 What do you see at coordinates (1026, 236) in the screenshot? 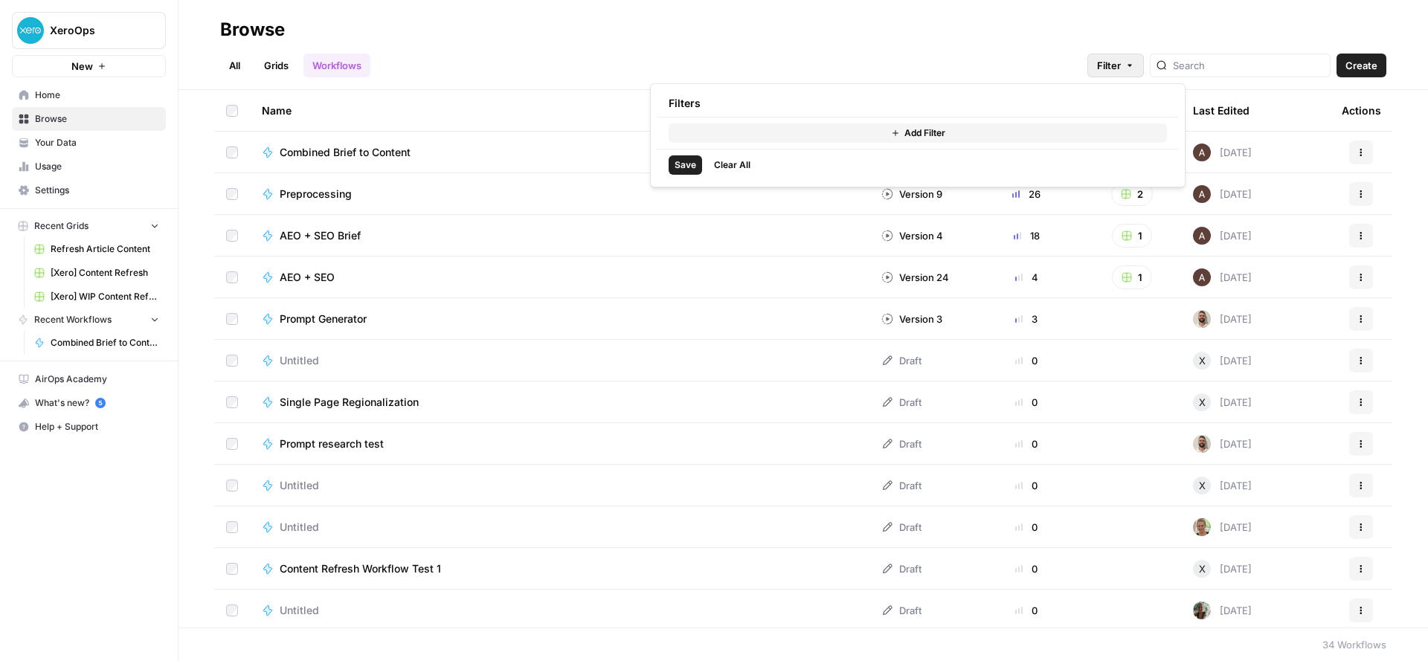
I see `div: 18` at bounding box center [1026, 236].